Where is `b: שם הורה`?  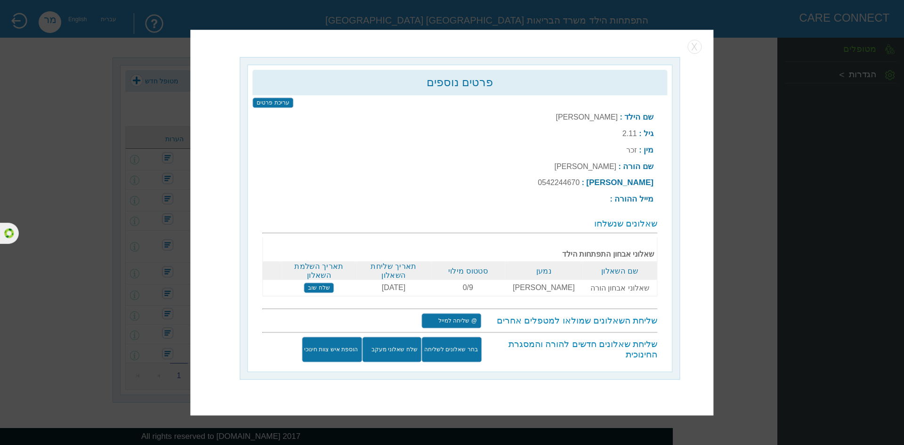 b: שם הורה is located at coordinates (638, 166).